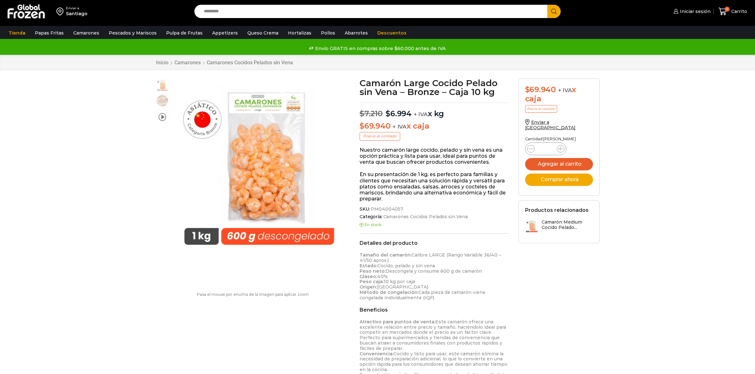 Image resolution: width=755 pixels, height=374 pixels. What do you see at coordinates (434, 243) in the screenshot?
I see `h2: Detalles del producto` at bounding box center [434, 243].